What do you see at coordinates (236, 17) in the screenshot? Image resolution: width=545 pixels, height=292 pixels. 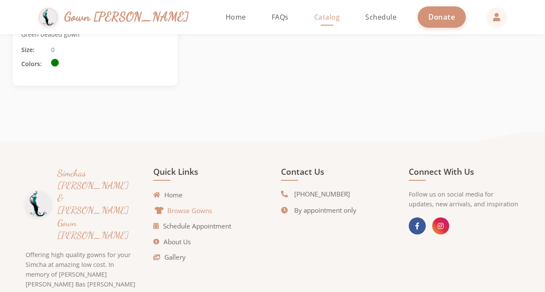 I see `span: Home` at bounding box center [236, 17].